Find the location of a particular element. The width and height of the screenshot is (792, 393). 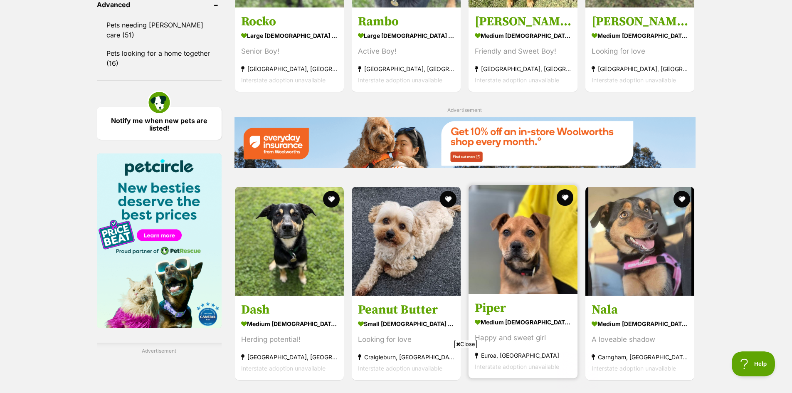

a: Pets looking for a home together (16) is located at coordinates (159, 58).